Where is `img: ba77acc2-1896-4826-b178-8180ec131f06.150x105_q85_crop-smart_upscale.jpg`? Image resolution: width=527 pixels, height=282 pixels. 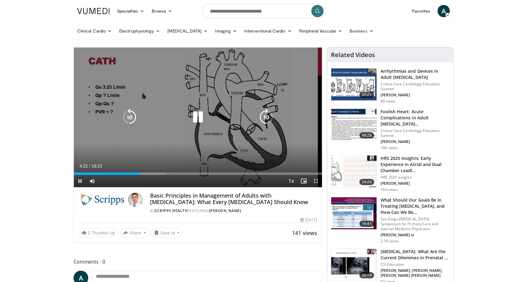 img: ba77acc2-1896-4826-b178-8180ec131f06.150x105_q85_crop-smart_upscale.jpg is located at coordinates (354, 125).